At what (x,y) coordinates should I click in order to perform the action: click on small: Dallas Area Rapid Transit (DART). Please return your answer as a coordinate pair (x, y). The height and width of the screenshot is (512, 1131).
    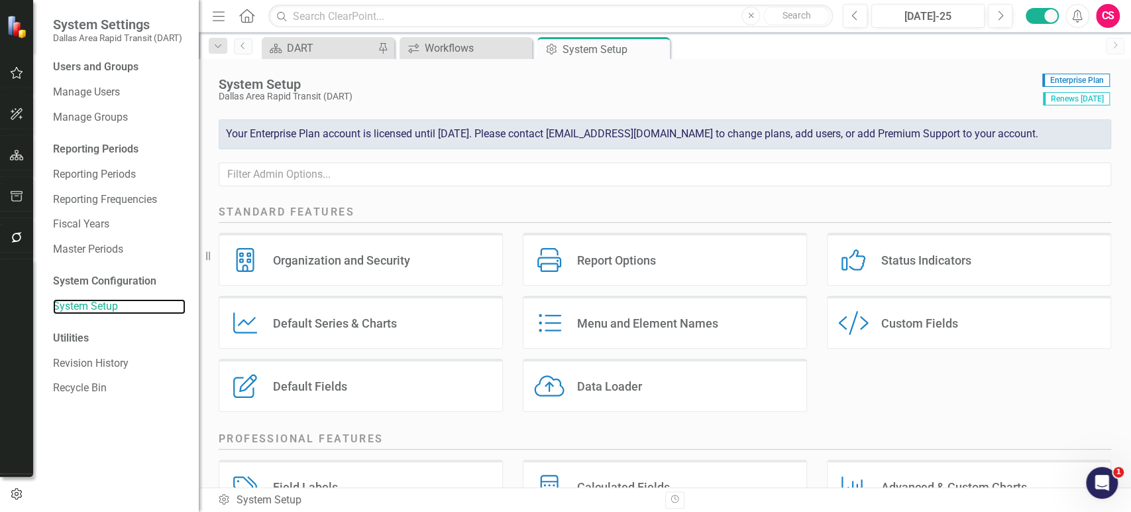
    Looking at the image, I should click on (117, 38).